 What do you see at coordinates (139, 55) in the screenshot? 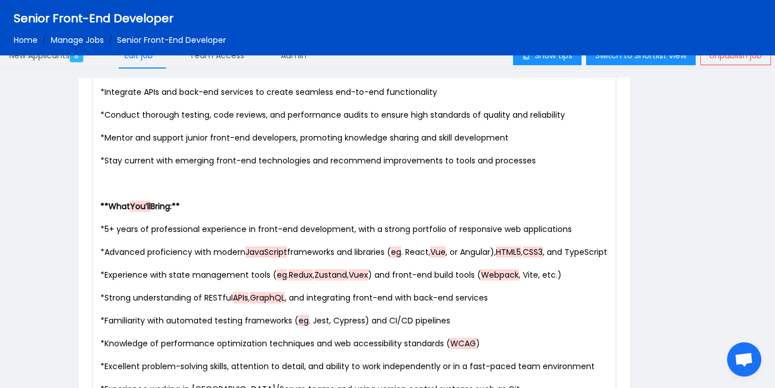
I see `span: Edit job` at bounding box center [139, 55].